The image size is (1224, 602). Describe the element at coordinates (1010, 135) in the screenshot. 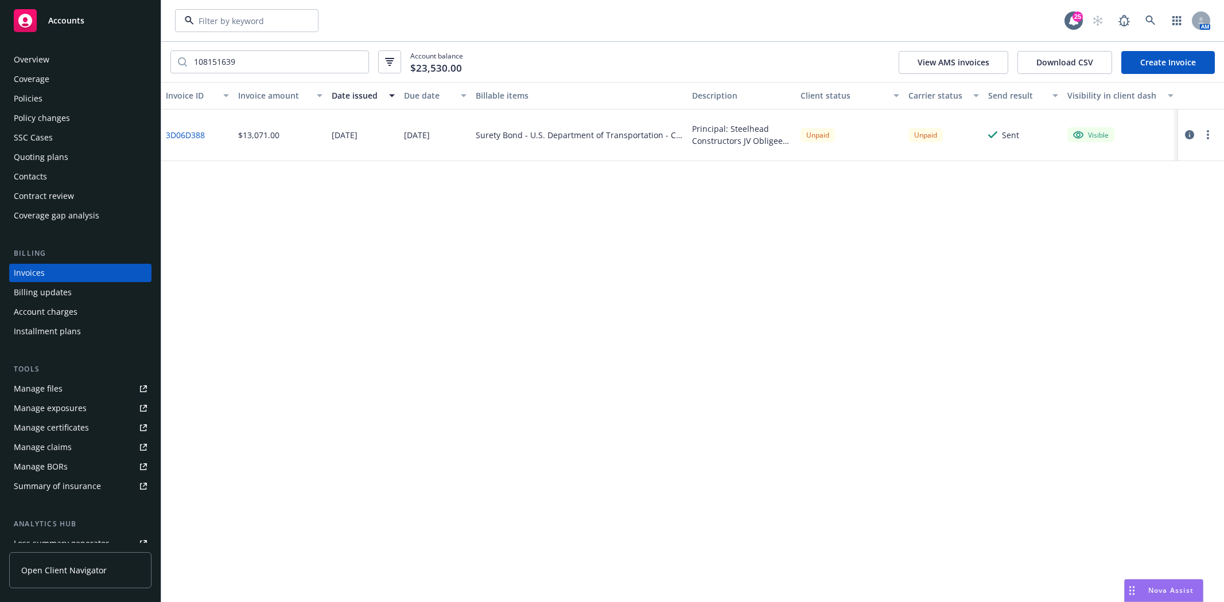

I see `div: Sent` at that location.